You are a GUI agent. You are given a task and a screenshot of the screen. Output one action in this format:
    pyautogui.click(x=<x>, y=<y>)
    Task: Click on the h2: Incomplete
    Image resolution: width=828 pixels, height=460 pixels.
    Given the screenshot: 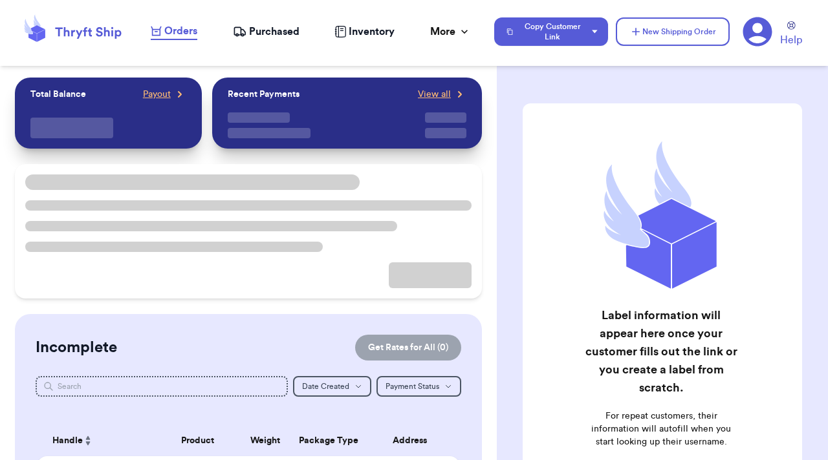 What is the action you would take?
    pyautogui.click(x=76, y=348)
    